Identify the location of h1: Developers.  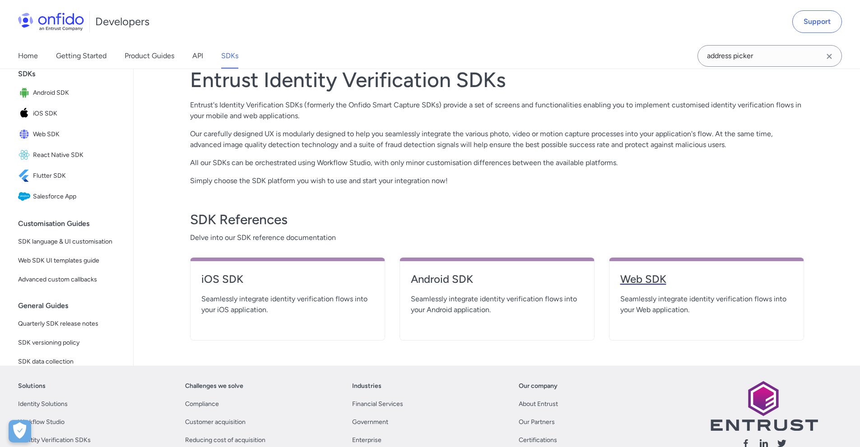
(122, 22).